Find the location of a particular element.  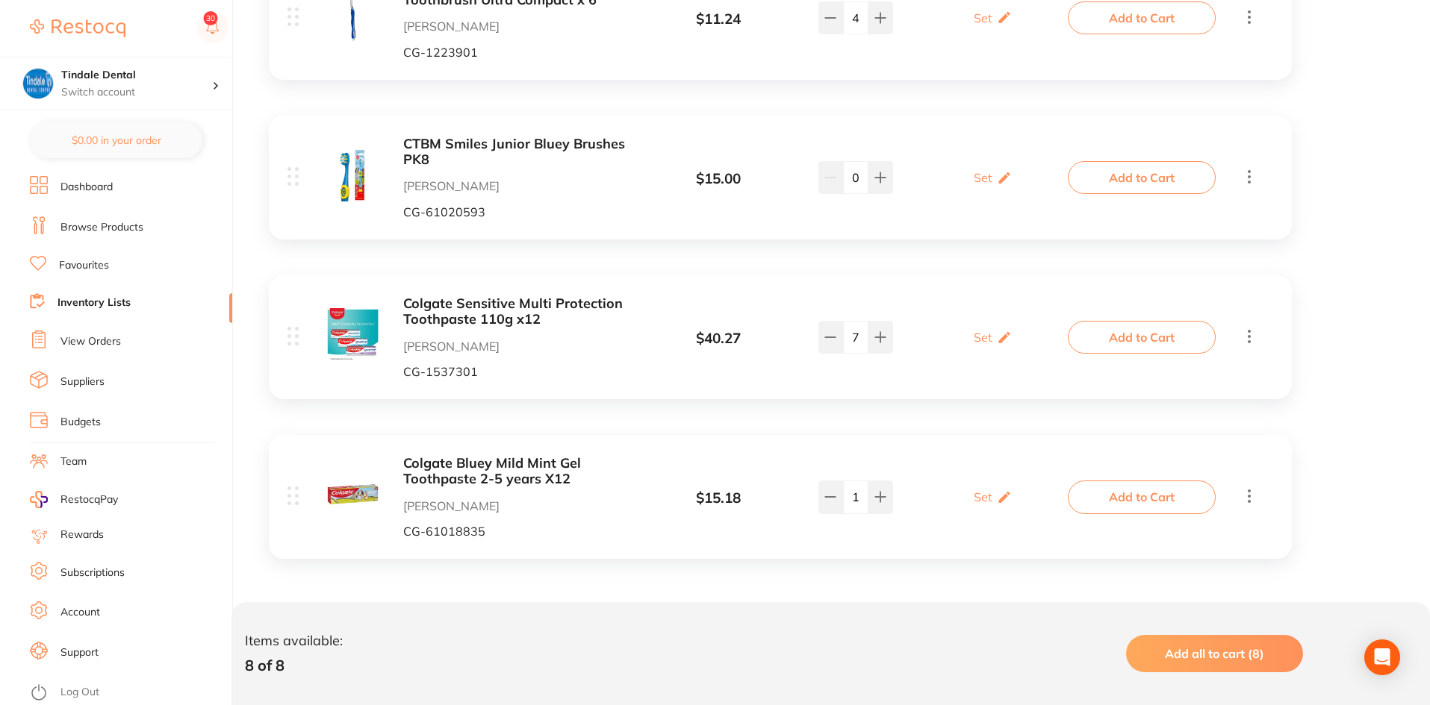

div: $ 11.24 is located at coordinates (718, 19).